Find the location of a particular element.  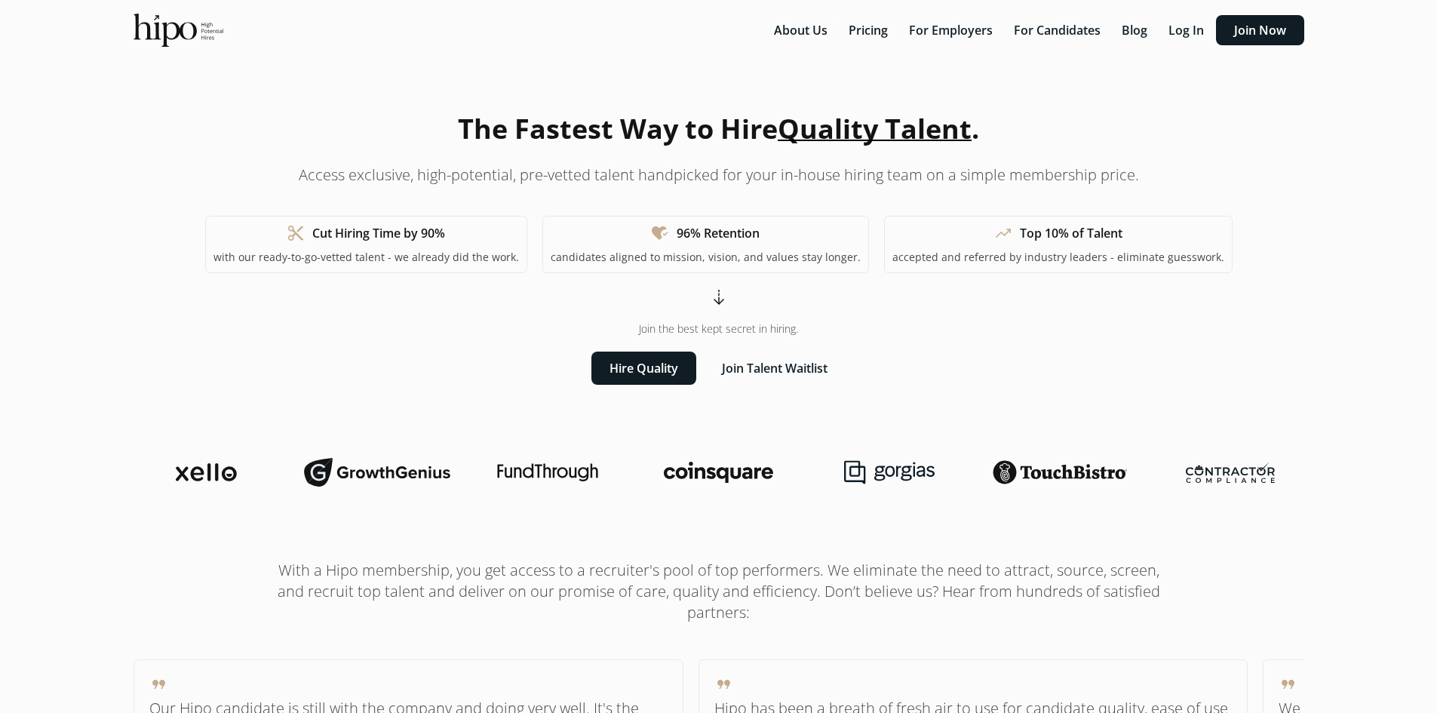

h1: With a Hipo membership, you get access to a recruiter's pool of top performers. We eliminate the ... is located at coordinates (719, 591).